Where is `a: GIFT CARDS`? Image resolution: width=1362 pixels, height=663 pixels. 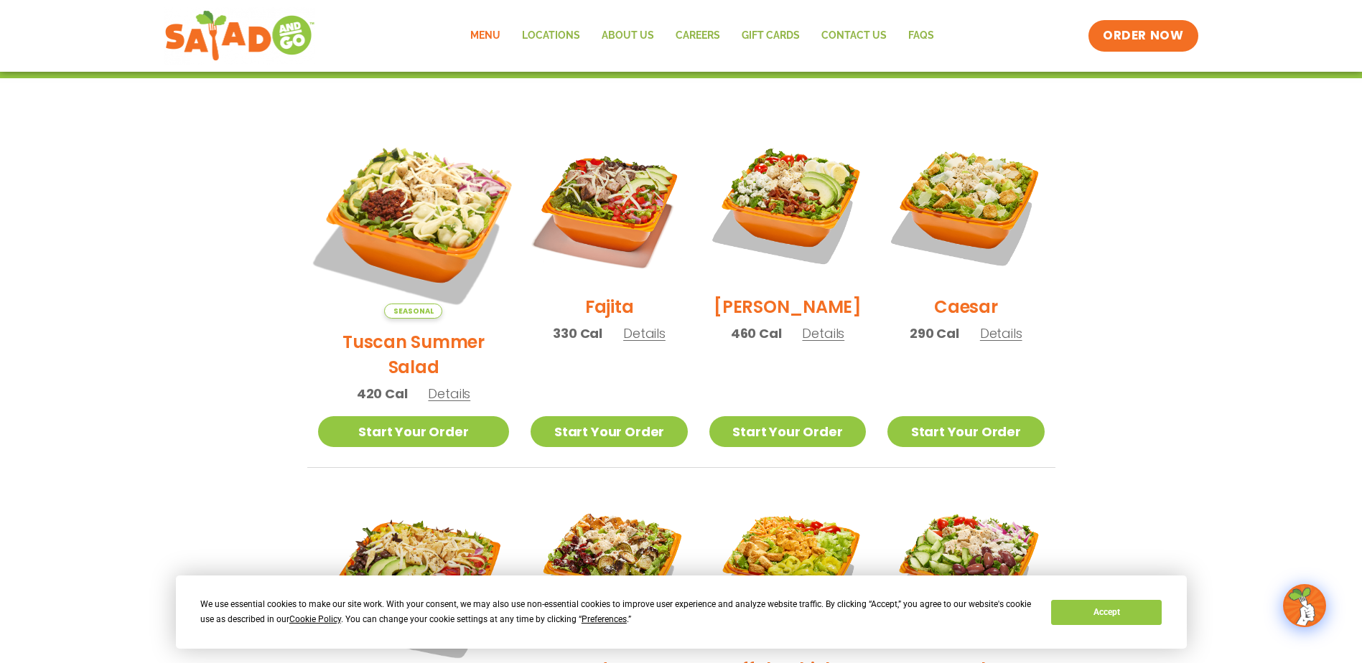 a: GIFT CARDS is located at coordinates (770, 36).